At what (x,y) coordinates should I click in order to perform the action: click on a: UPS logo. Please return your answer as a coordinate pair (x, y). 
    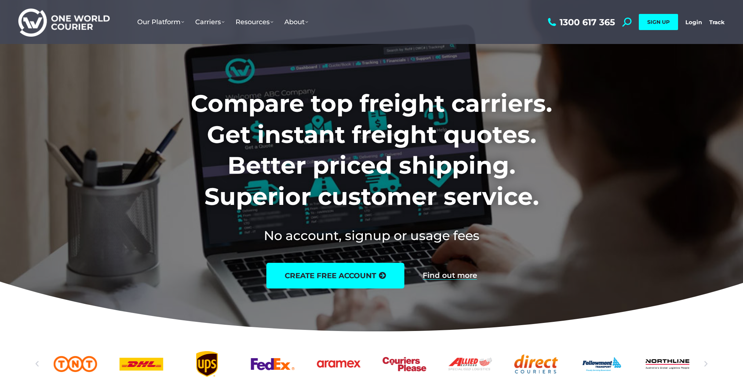
    Looking at the image, I should click on (207, 364).